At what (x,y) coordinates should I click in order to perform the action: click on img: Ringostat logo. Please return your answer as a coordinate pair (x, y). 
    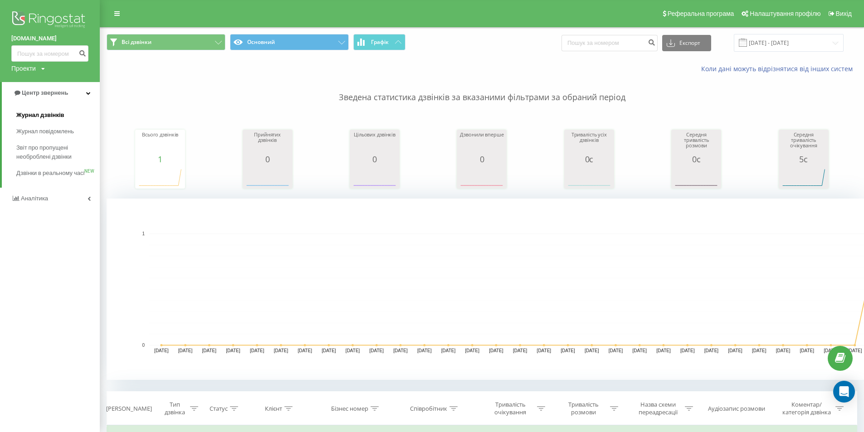
    Looking at the image, I should click on (50, 20).